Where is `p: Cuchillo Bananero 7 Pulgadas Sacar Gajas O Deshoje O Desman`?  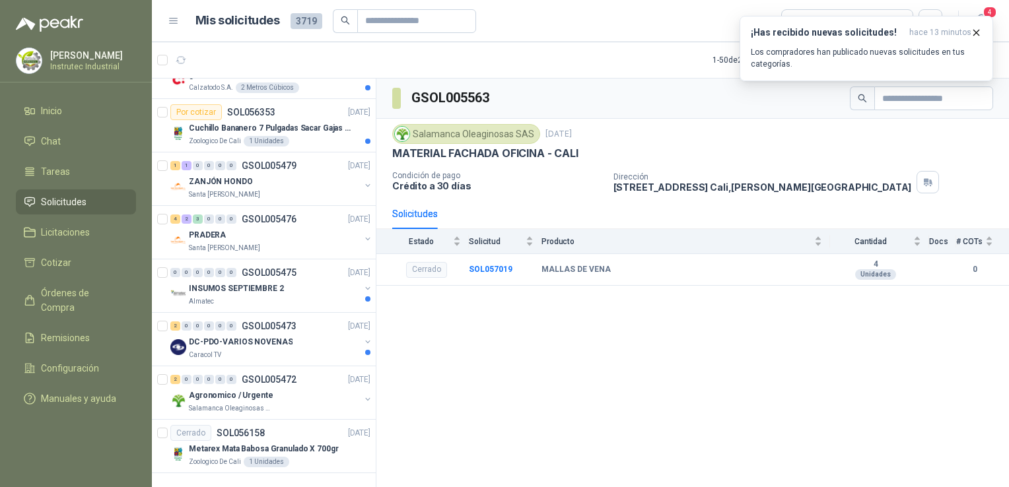
p: Cuchillo Bananero 7 Pulgadas Sacar Gajas O Deshoje O Desman is located at coordinates (271, 128).